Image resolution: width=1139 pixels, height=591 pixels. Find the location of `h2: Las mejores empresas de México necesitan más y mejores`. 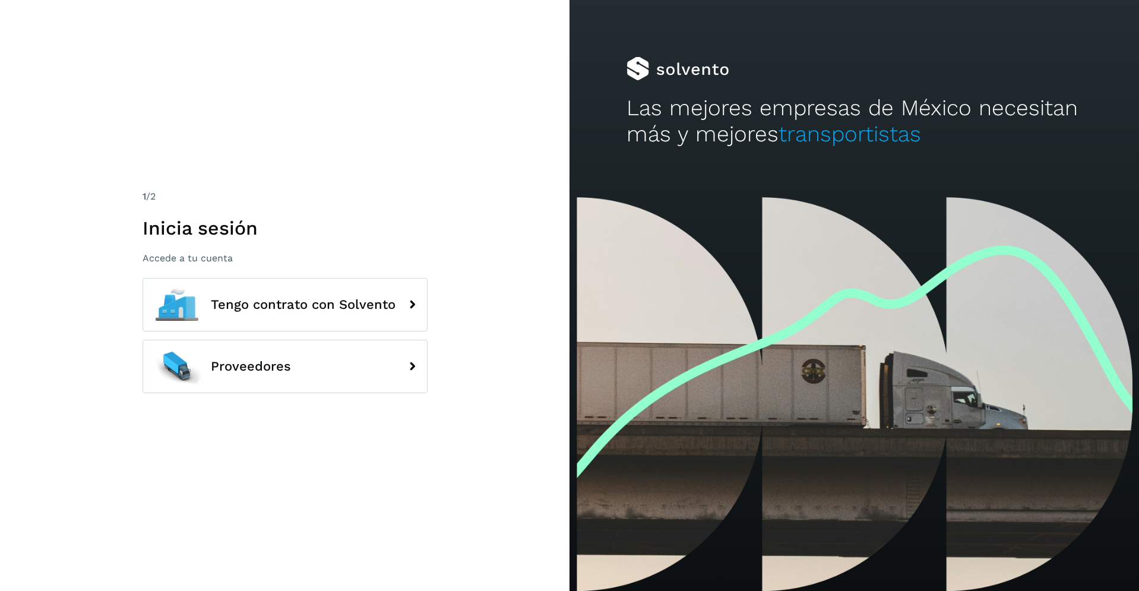

h2: Las mejores empresas de México necesitan más y mejores is located at coordinates (854, 121).